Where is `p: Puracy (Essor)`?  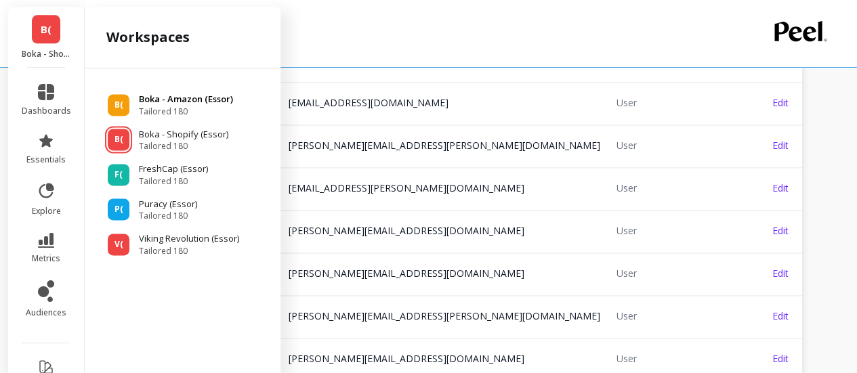
p: Puracy (Essor) is located at coordinates (168, 205).